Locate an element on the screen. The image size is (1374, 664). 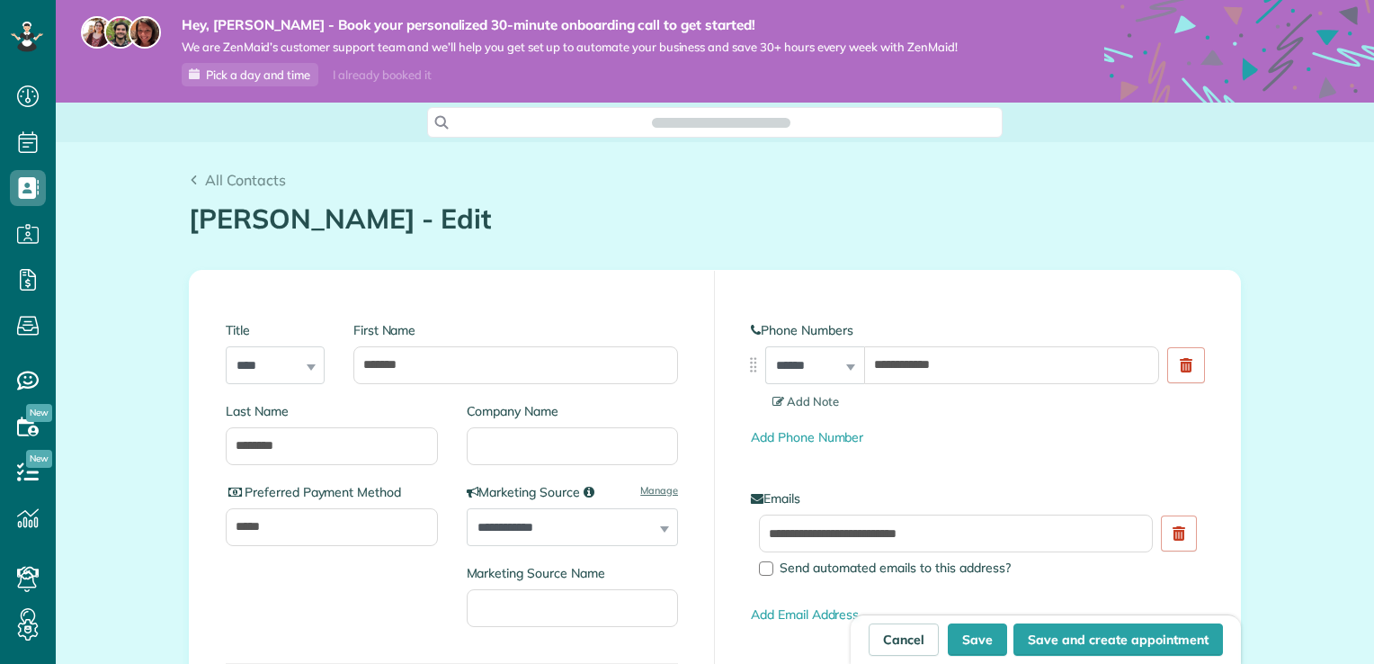
span: Send automated emails to this address? is located at coordinates (895, 568).